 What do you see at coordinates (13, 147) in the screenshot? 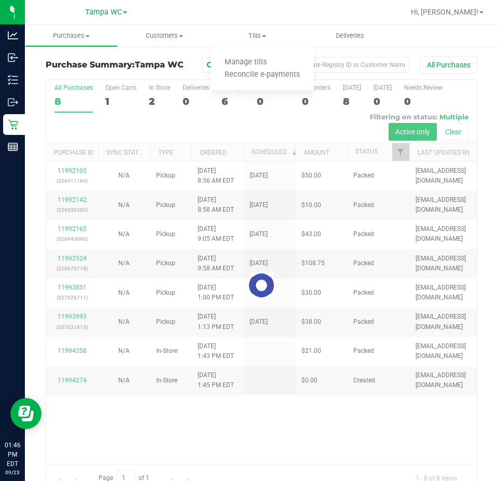
I see `inline-svg: Reports` at bounding box center [13, 147].